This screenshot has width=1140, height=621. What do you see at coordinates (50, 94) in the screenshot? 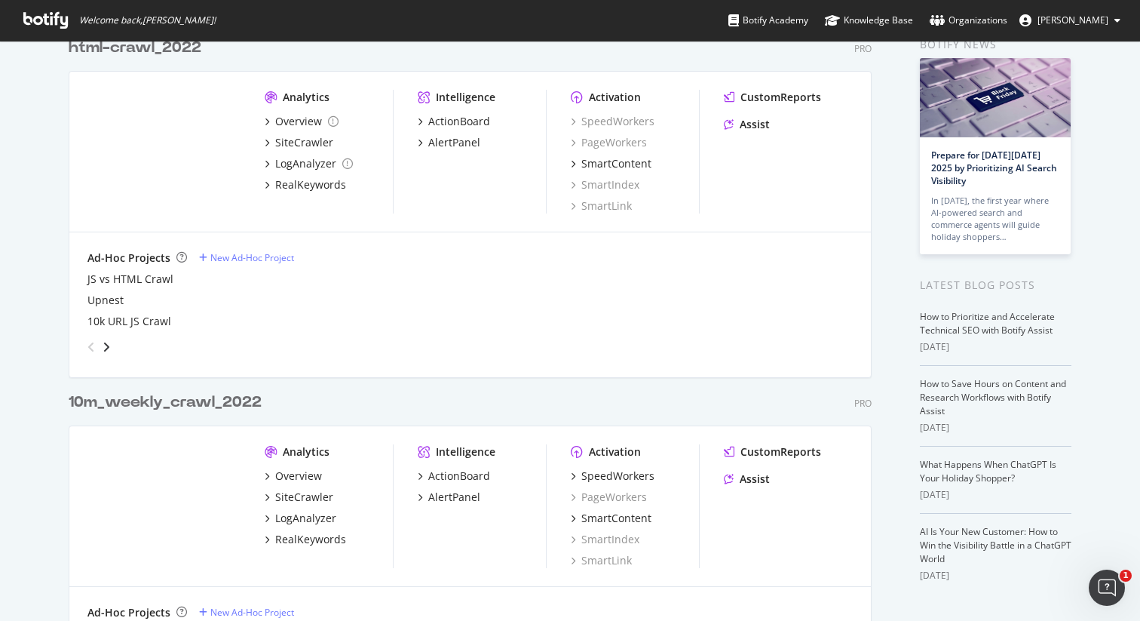
I see `img: tab_domain_overview_orange.svg` at bounding box center [50, 94].